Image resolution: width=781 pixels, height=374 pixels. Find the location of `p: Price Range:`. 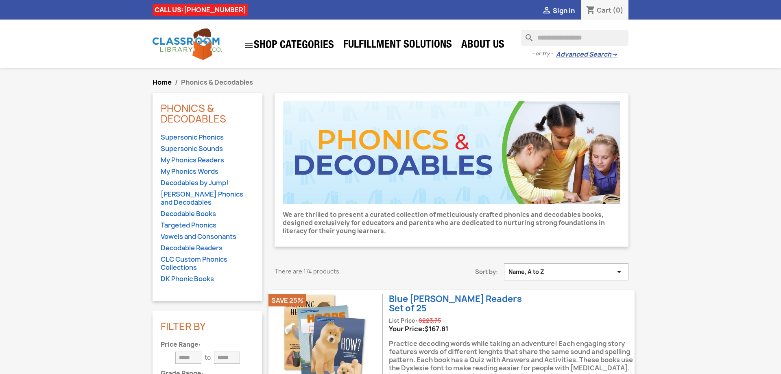

p: Price Range: is located at coordinates (208, 345).